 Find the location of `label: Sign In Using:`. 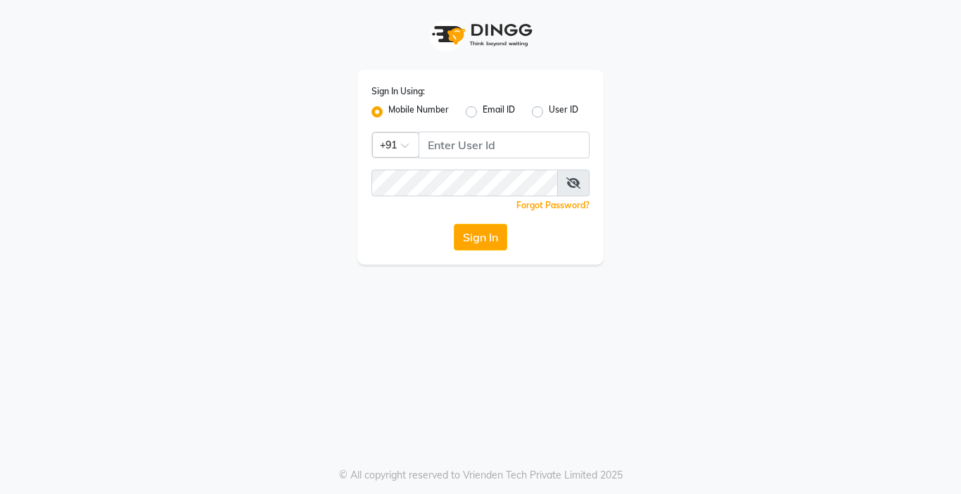

label: Sign In Using: is located at coordinates (398, 91).